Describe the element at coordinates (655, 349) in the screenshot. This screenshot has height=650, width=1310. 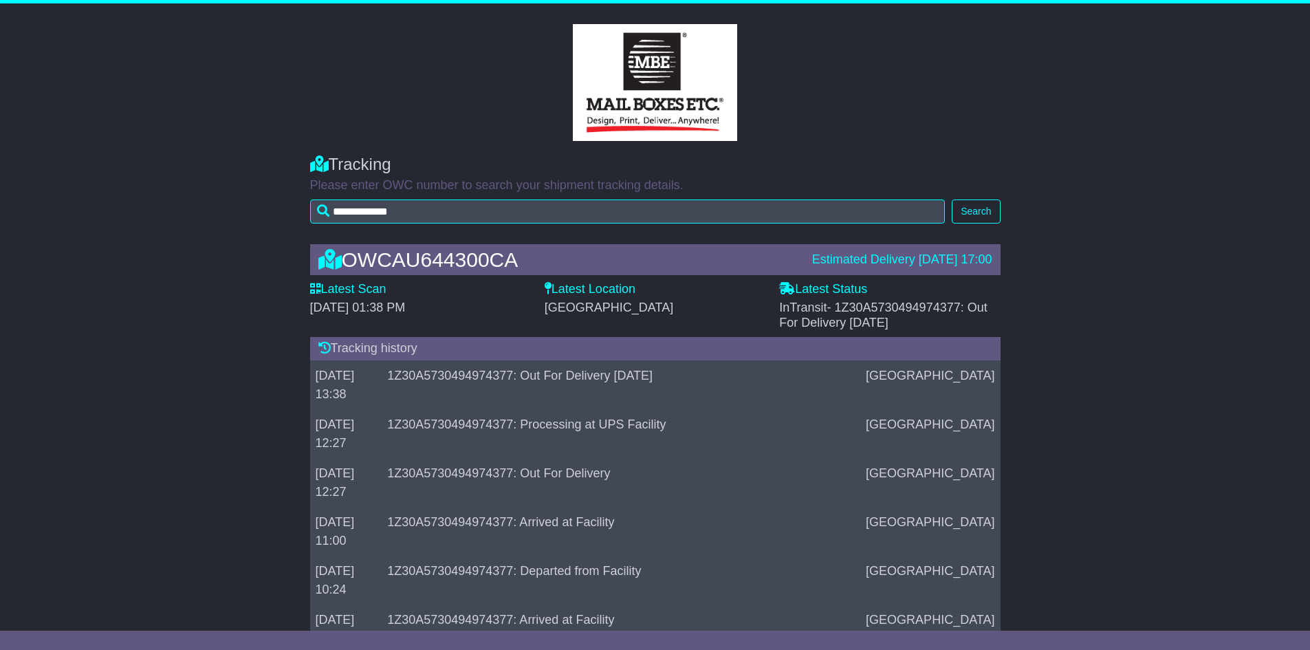
I see `div: Tracking history` at that location.